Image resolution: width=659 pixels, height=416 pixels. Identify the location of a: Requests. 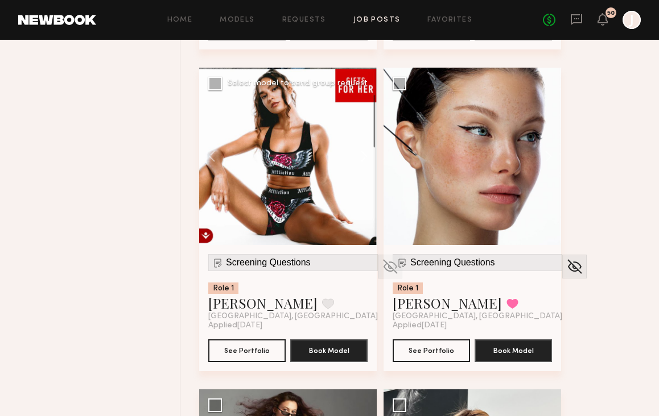
(304, 20).